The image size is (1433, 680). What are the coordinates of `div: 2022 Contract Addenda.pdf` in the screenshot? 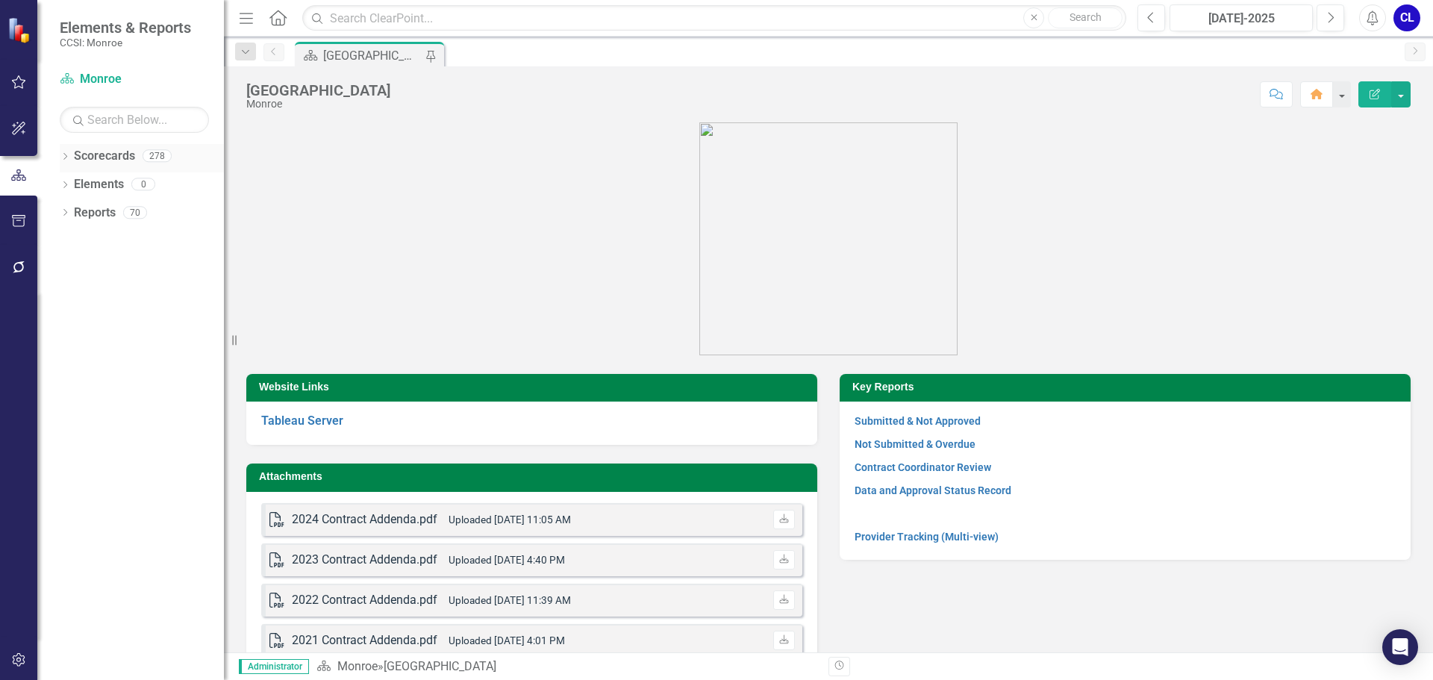 It's located at (364, 600).